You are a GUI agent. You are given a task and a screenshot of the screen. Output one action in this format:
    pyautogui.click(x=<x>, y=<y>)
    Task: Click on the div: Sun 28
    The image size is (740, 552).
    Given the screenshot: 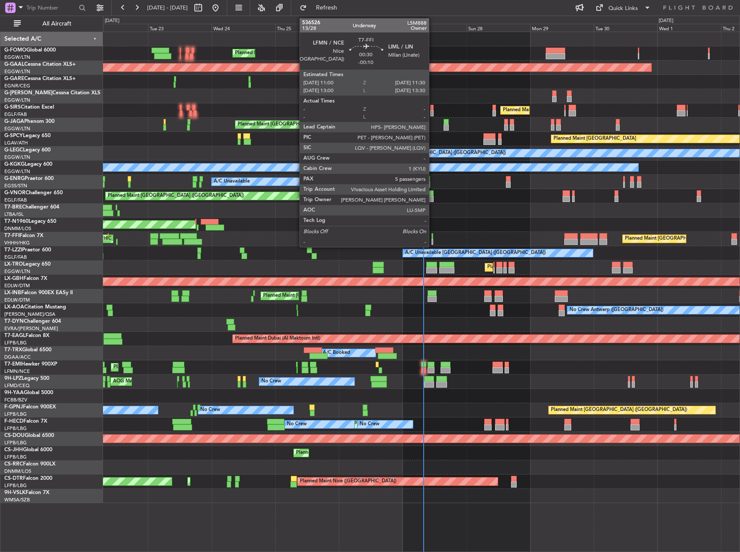 What is the action you would take?
    pyautogui.click(x=498, y=28)
    